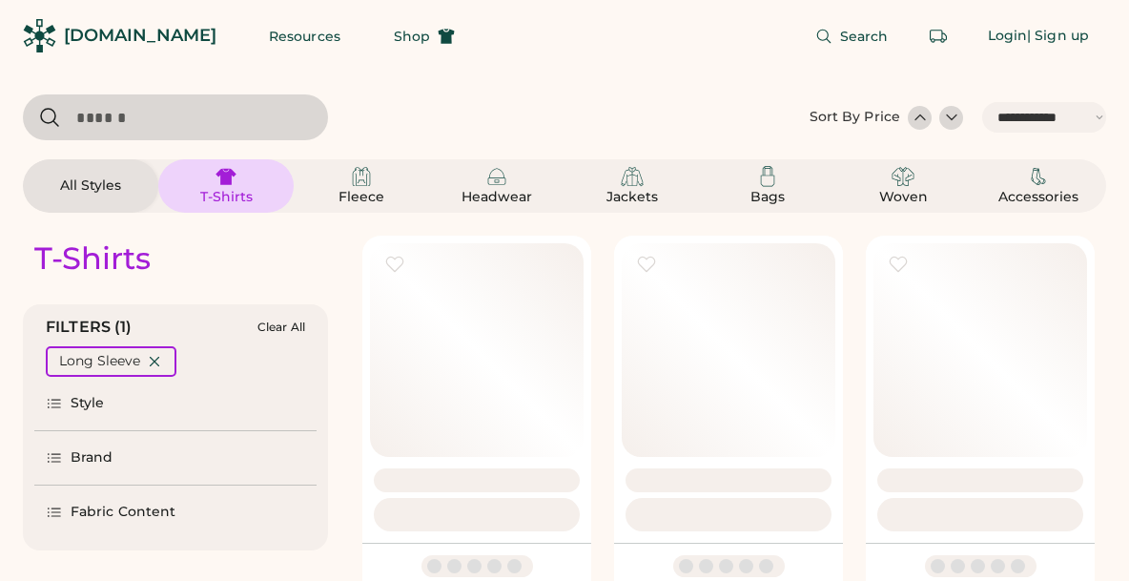 The height and width of the screenshot is (581, 1129). Describe the element at coordinates (1039, 176) in the screenshot. I see `img: Accessories Icon` at that location.